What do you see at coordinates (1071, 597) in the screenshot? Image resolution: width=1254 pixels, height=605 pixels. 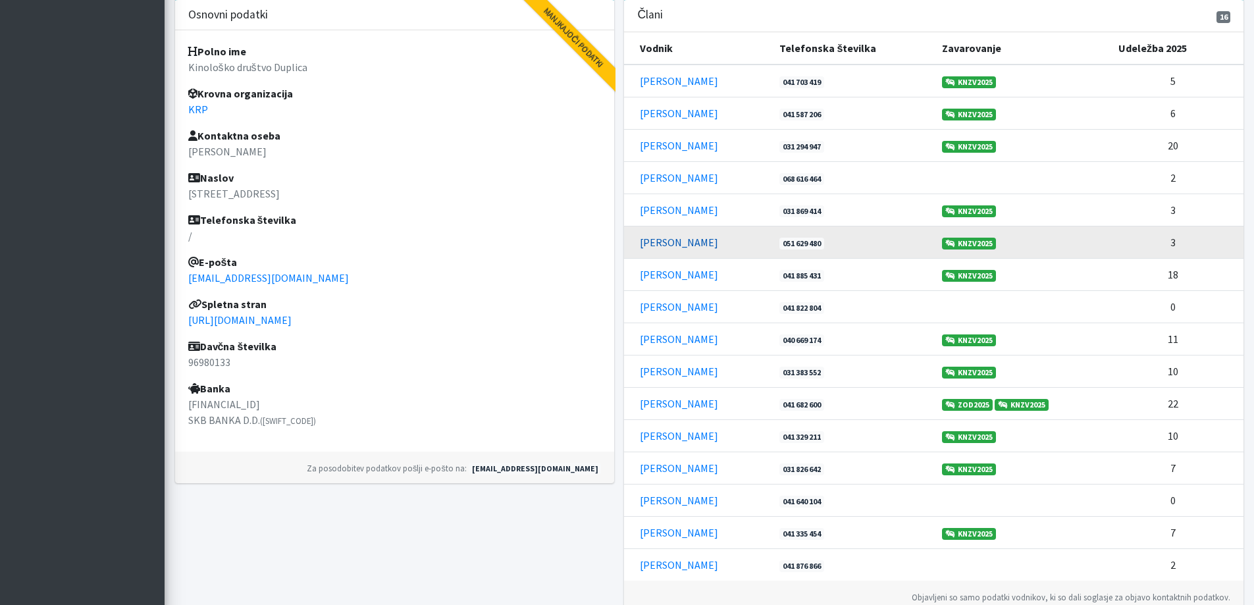 I see `small: Objavljeni so samo podatki vodnikov, ki so dali soglasje za objavo kontaktnih podatkov.` at bounding box center [1071, 597].